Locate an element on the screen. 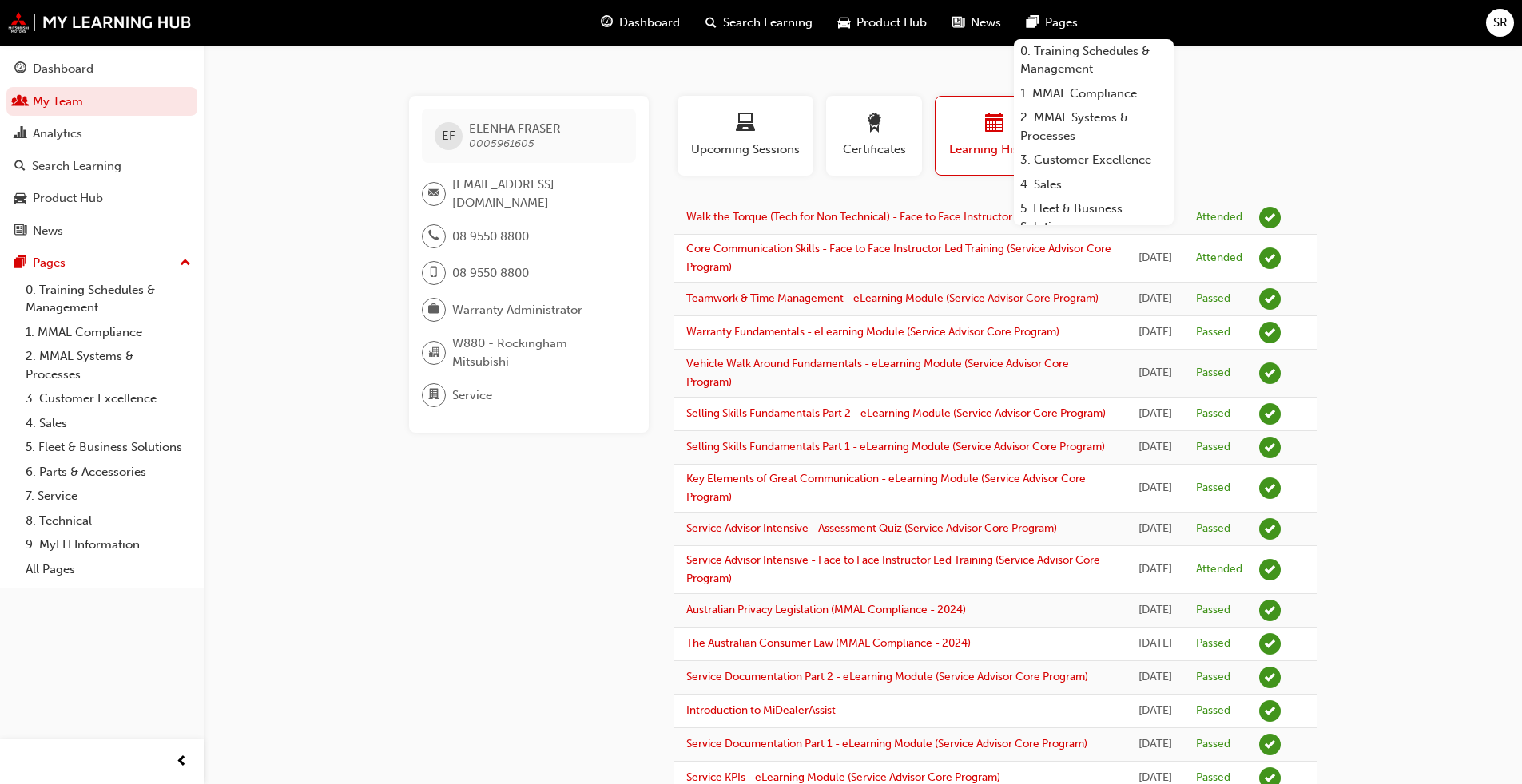 The height and width of the screenshot is (784, 1522). span: up-icon is located at coordinates (185, 263).